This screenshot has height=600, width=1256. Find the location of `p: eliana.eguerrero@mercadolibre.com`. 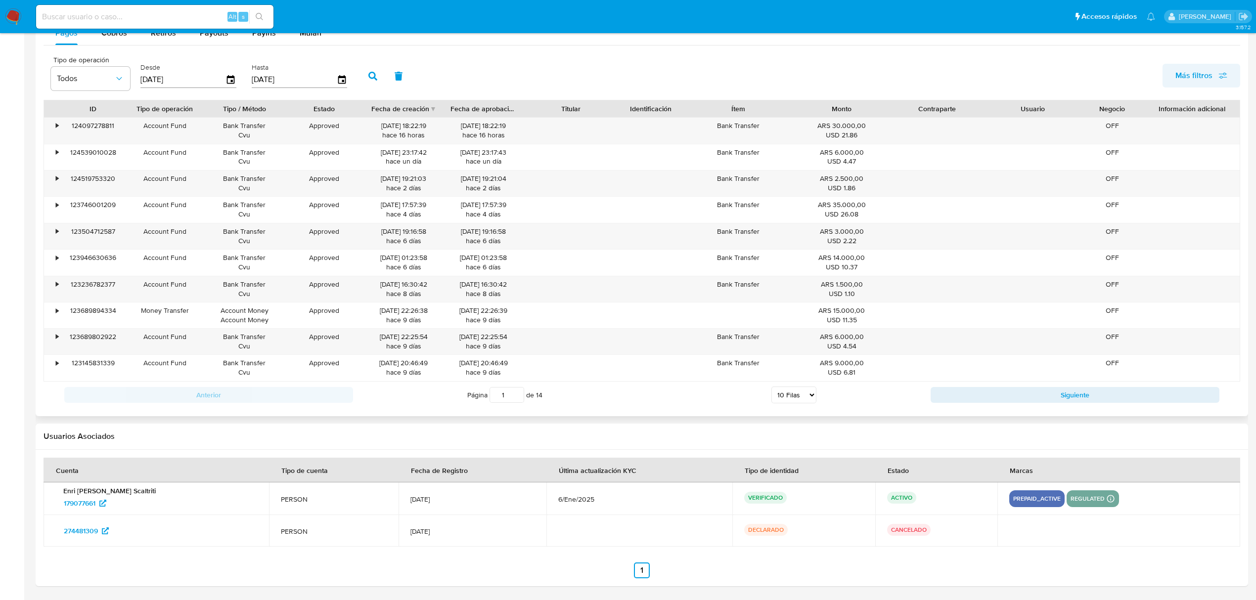

p: eliana.eguerrero@mercadolibre.com is located at coordinates (1206, 16).